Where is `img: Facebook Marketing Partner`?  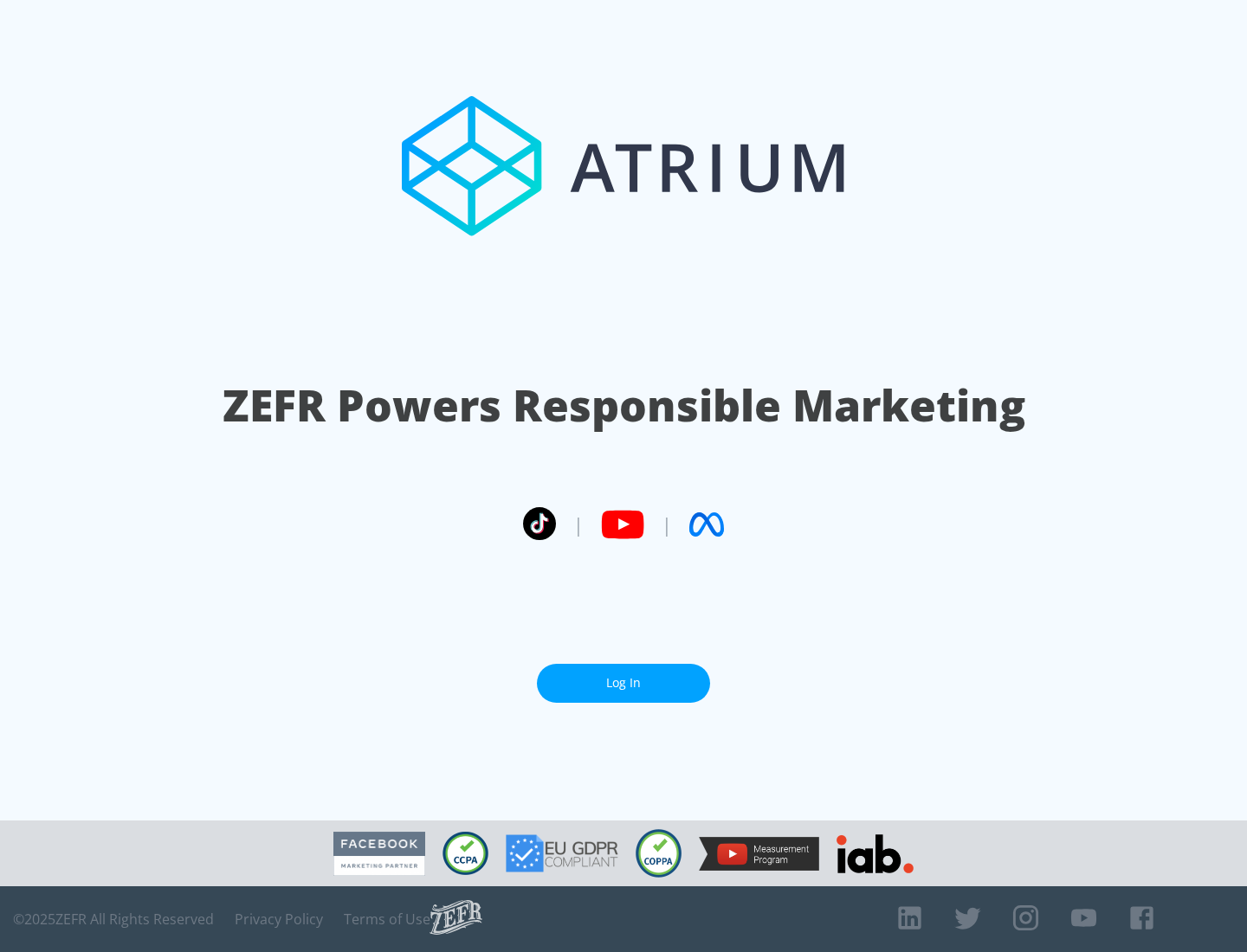 img: Facebook Marketing Partner is located at coordinates (379, 854).